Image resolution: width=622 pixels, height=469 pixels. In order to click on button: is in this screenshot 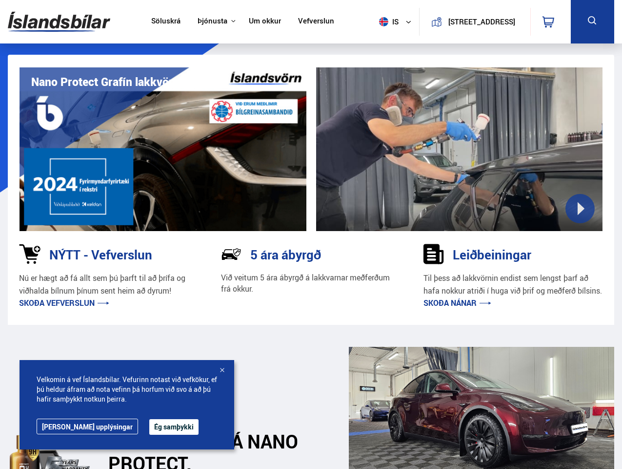, I will do `click(397, 21)`.